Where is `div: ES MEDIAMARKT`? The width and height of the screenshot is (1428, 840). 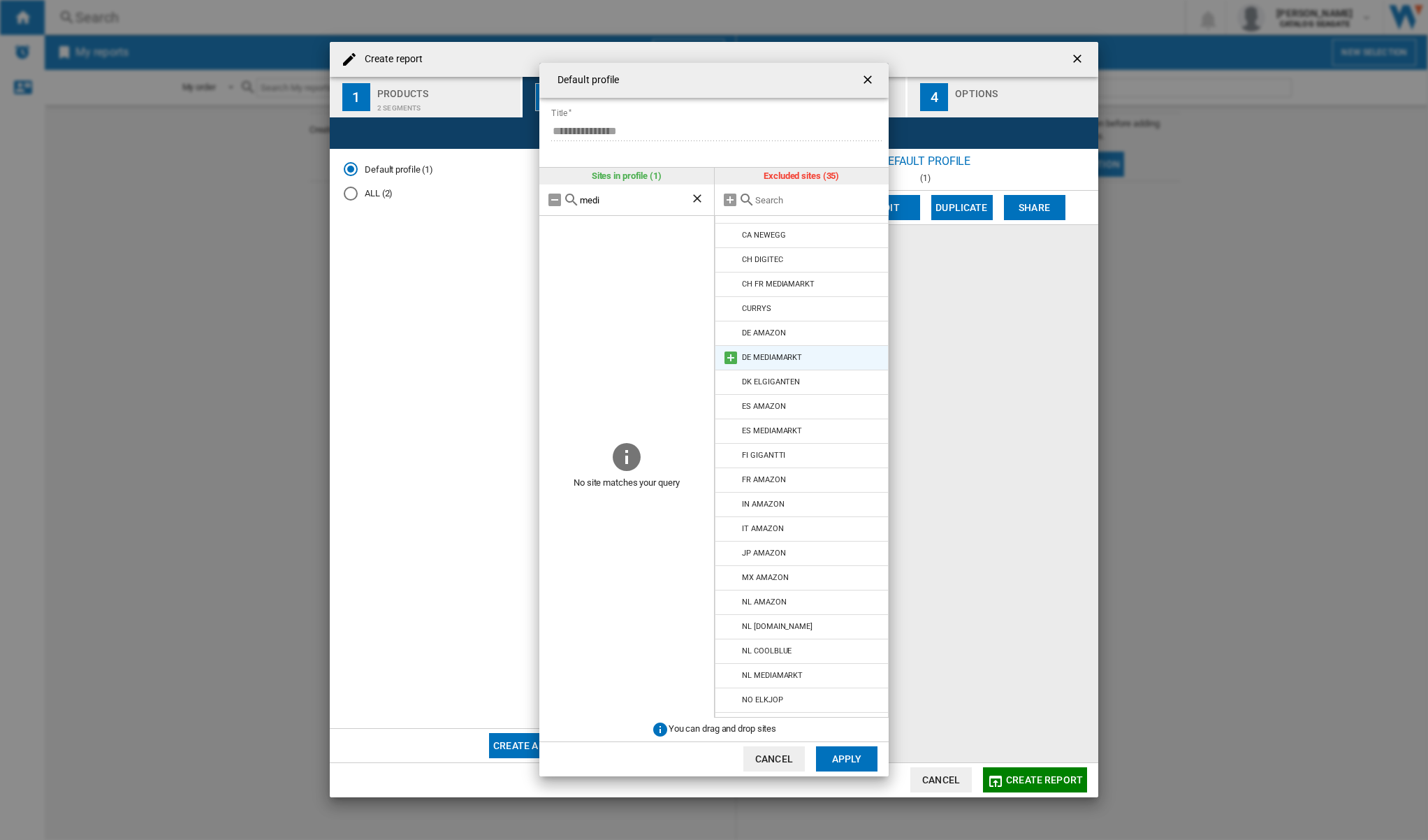
div: ES MEDIAMARKT is located at coordinates (772, 430).